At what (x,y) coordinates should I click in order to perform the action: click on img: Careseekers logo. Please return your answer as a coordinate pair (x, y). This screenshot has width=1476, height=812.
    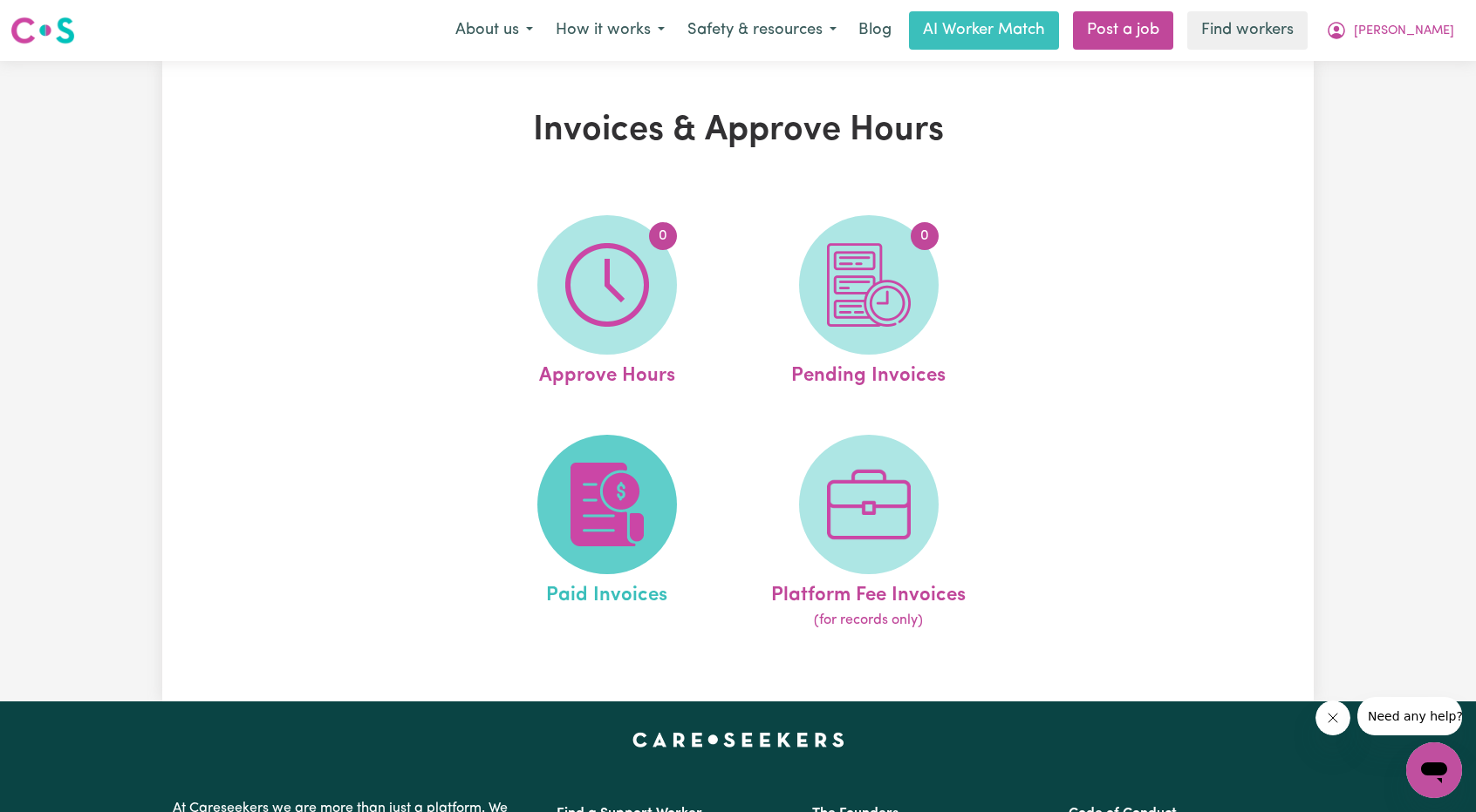
    Looking at the image, I should click on (43, 31).